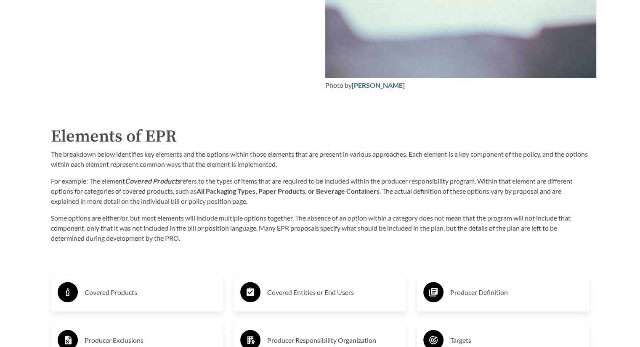 This screenshot has height=347, width=640. Describe the element at coordinates (320, 159) in the screenshot. I see `p: The breakdown below identifies key elements and the options within those elements that are presen...` at that location.